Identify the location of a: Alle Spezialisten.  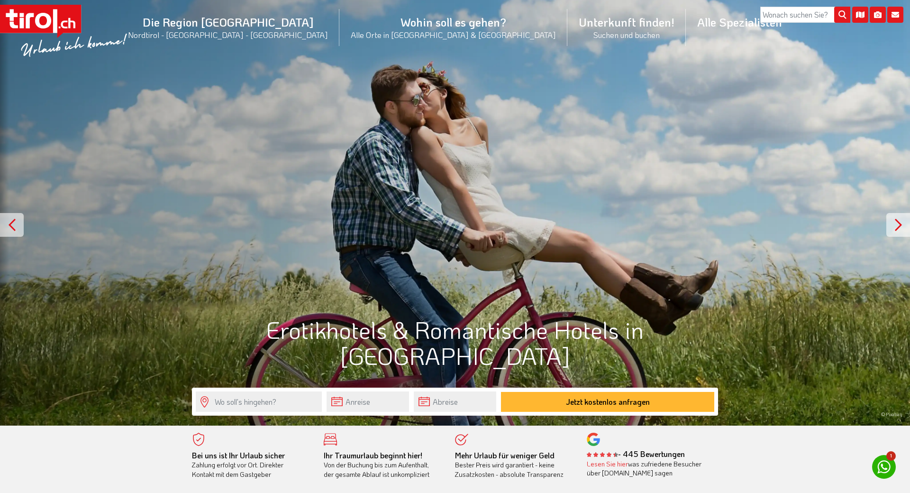
(740, 22).